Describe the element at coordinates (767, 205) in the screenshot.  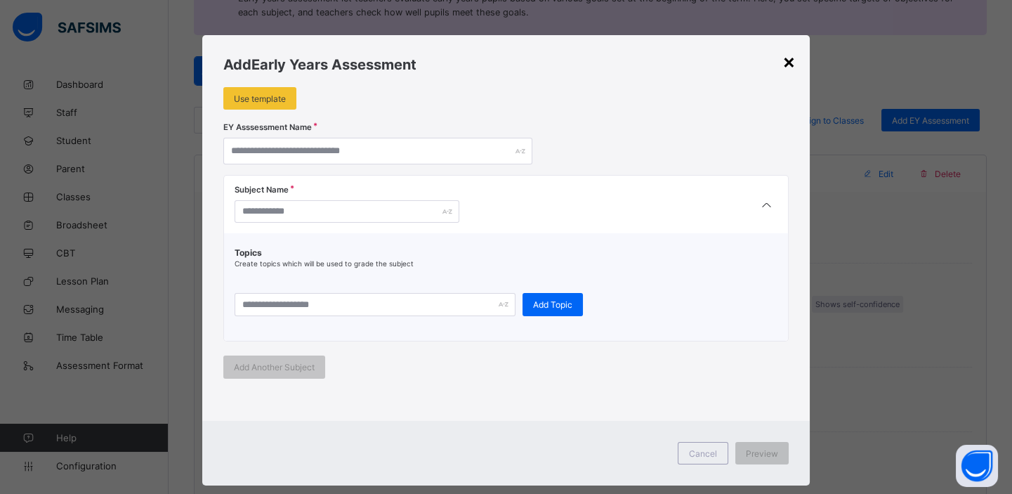
I see `i: arrow` at that location.